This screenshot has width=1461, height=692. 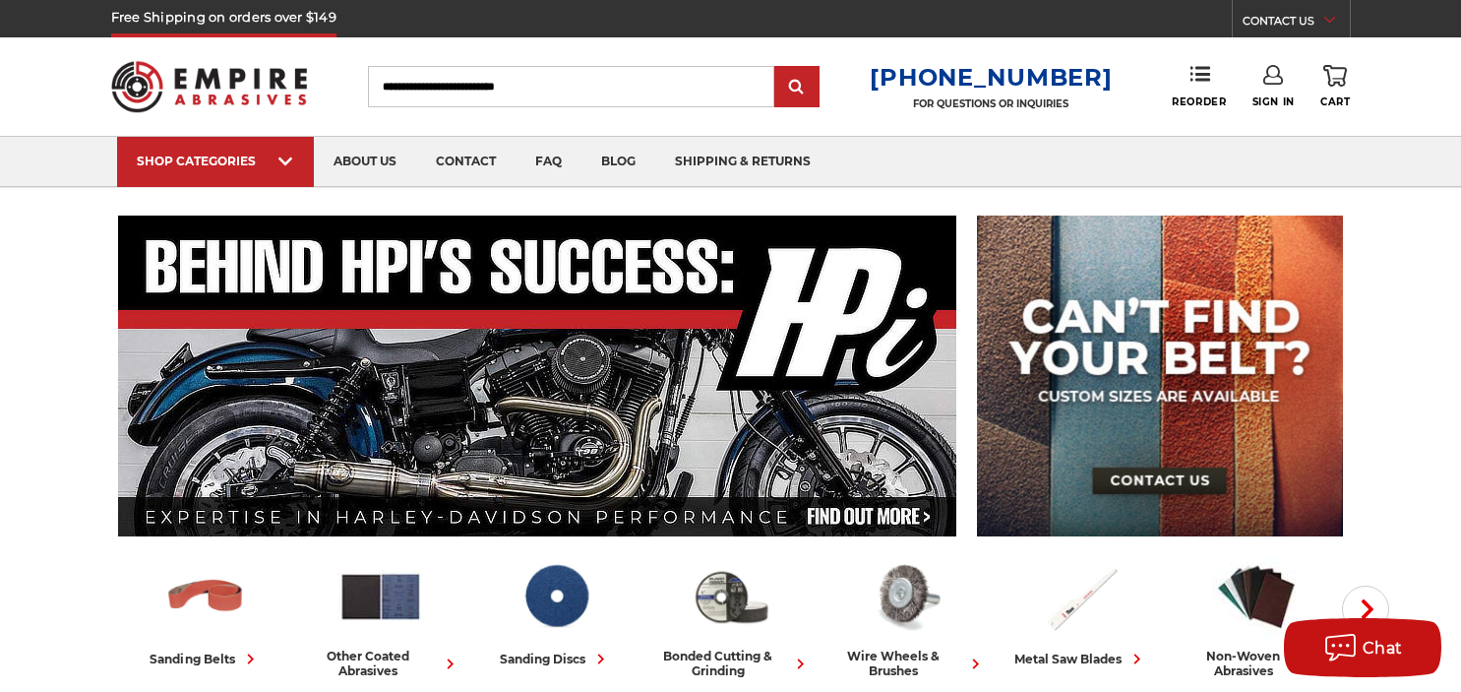 What do you see at coordinates (991, 103) in the screenshot?
I see `p: FOR QUESTIONS OR INQUIRIES` at bounding box center [991, 103].